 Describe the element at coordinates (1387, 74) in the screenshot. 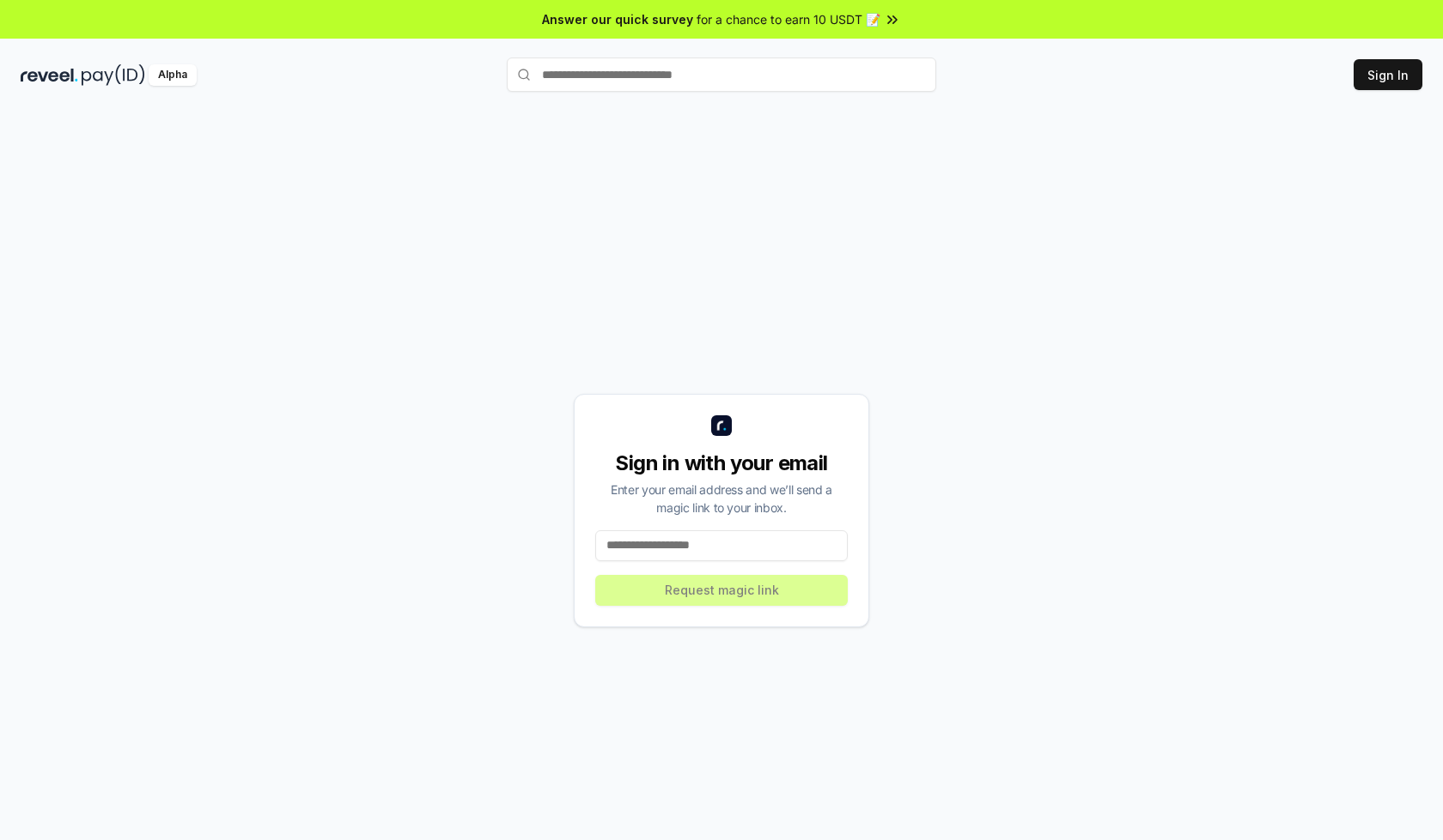

I see `button: Sign In` at that location.